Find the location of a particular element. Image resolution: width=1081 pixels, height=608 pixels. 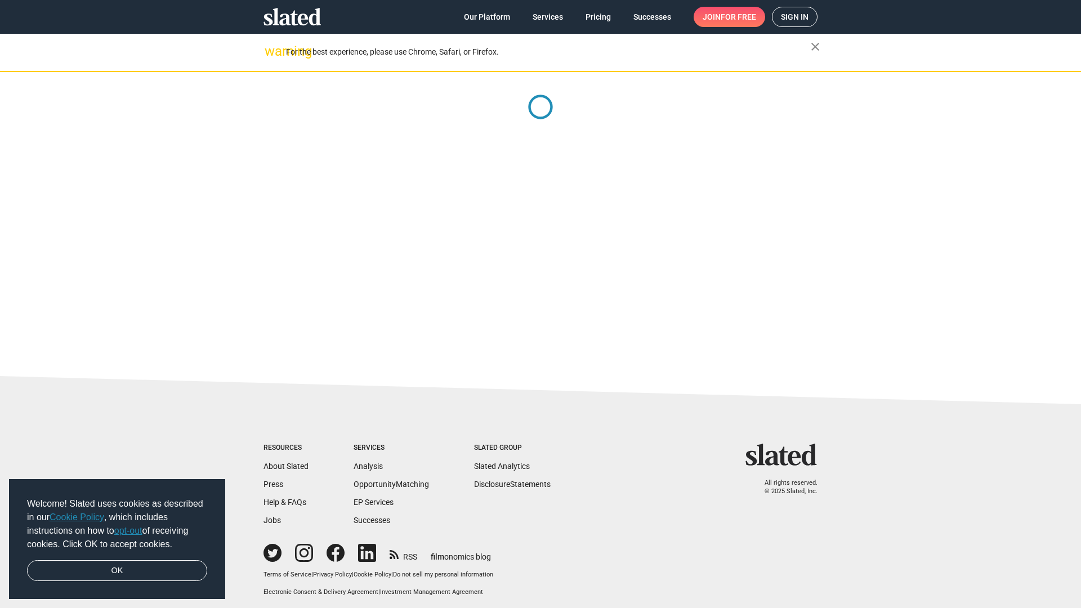

div: cookieconsent is located at coordinates (117, 540).